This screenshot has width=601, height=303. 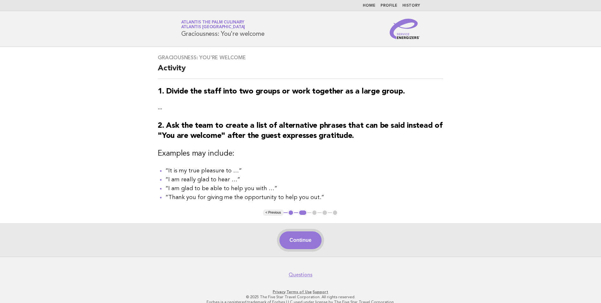 I want to click on button: 2, so click(x=303, y=213).